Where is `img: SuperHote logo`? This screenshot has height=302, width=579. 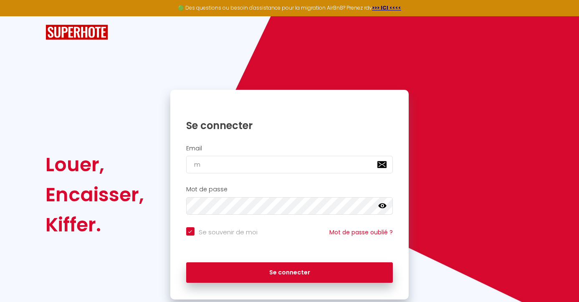
img: SuperHote logo is located at coordinates (77, 32).